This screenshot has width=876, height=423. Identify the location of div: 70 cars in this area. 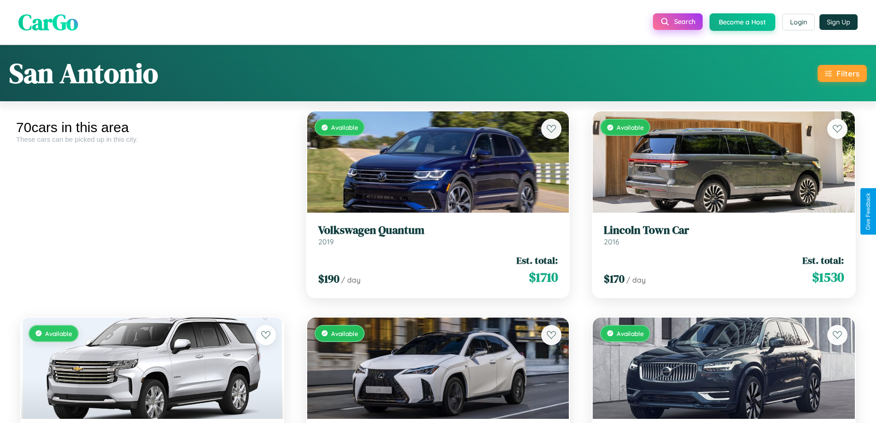
(152, 127).